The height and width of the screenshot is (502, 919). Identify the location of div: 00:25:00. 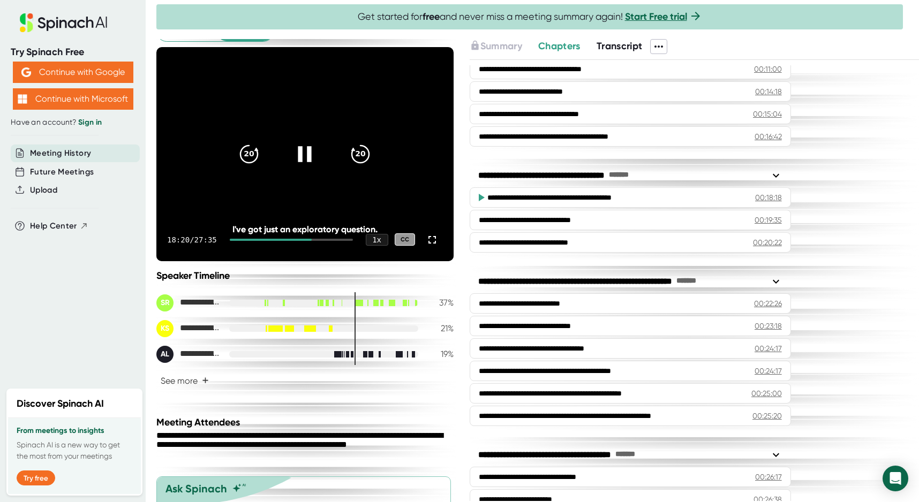
(766, 393).